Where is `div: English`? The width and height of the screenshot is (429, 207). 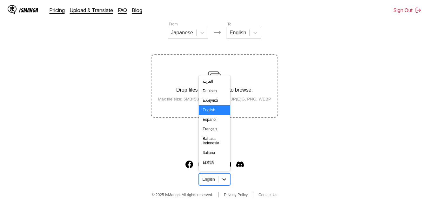
div: English is located at coordinates (214, 110).